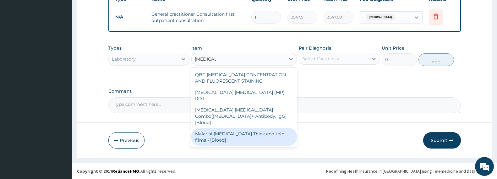  Describe the element at coordinates (321, 59) in the screenshot. I see `div: Select Diagnosis` at that location.